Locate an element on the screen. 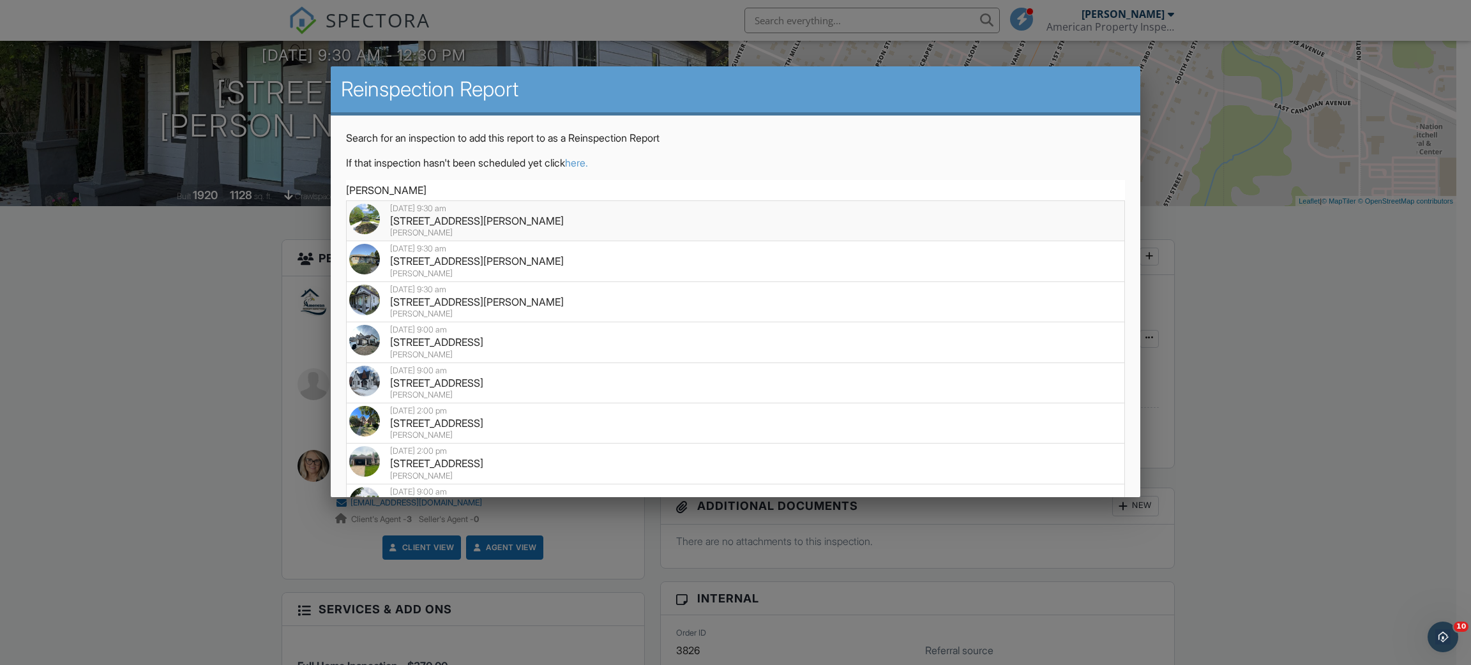 This screenshot has width=1471, height=665. p: If that inspection hasn't been scheduled yet click is located at coordinates (735, 163).